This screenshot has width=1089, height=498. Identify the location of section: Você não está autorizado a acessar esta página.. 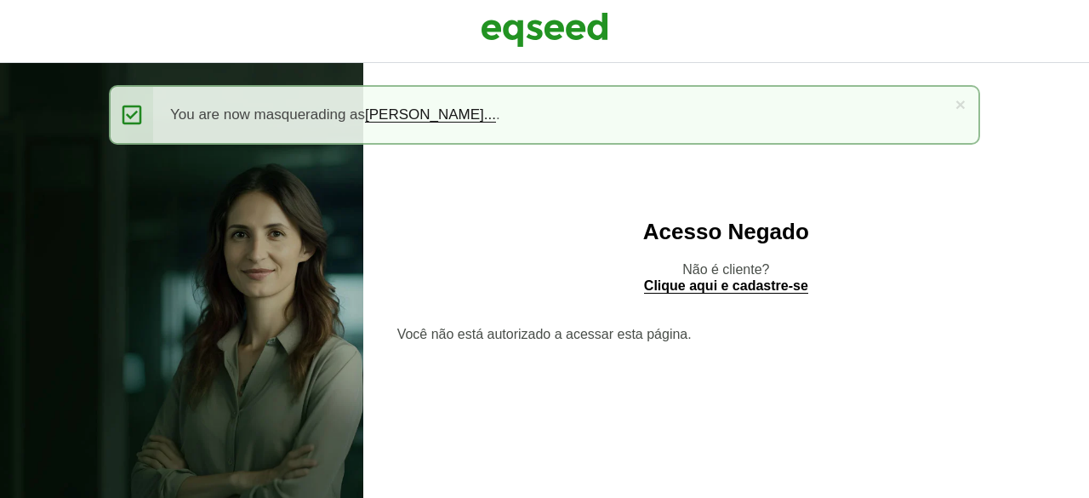
(726, 334).